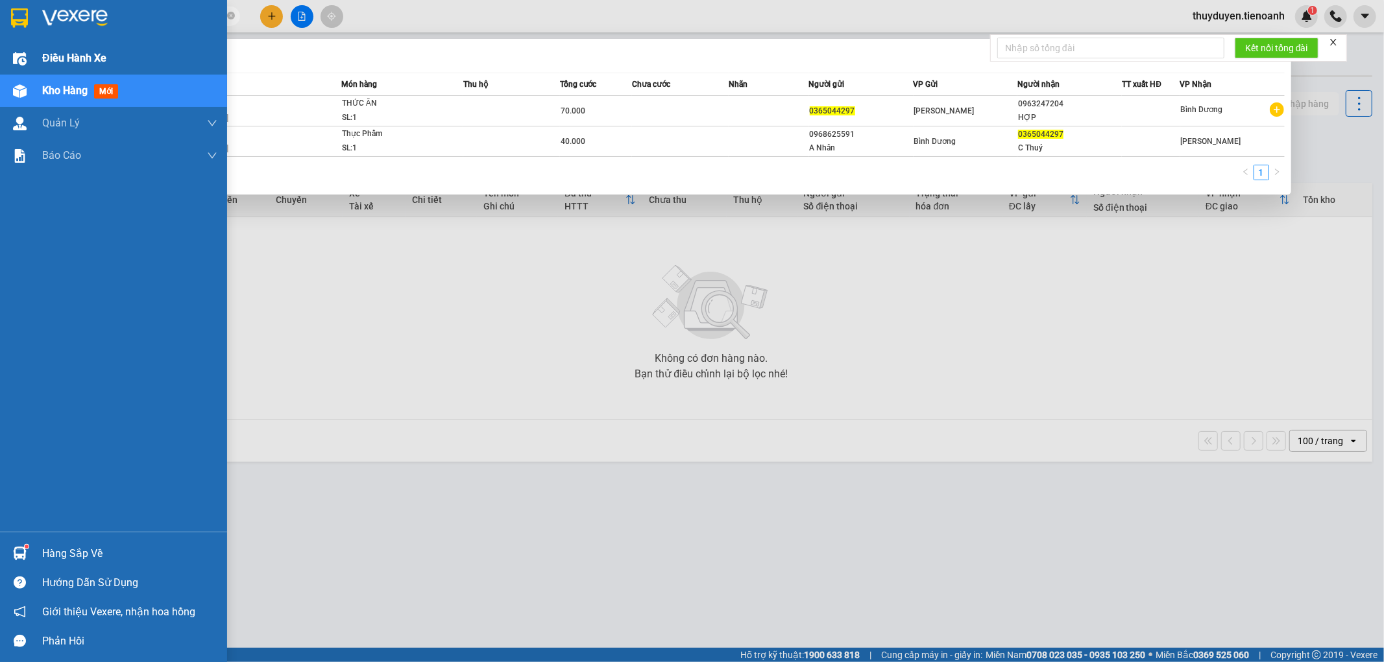 The image size is (1384, 662). I want to click on span: Thu hộ, so click(476, 84).